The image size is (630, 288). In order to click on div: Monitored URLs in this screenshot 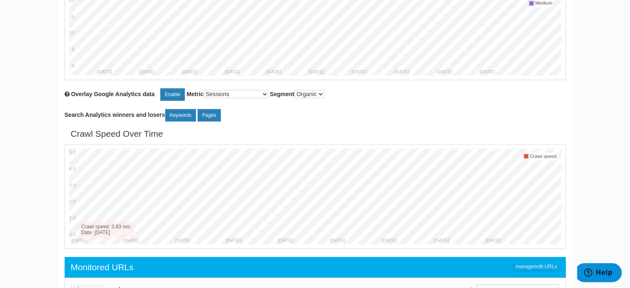, I will do `click(102, 267)`.